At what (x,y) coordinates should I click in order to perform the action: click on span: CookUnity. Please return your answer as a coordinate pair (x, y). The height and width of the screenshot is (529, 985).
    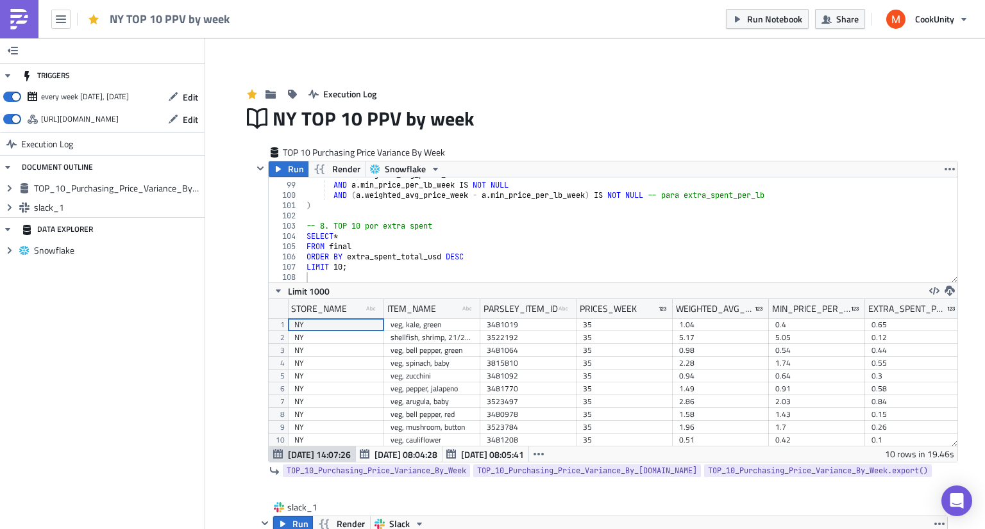
    Looking at the image, I should click on (934, 19).